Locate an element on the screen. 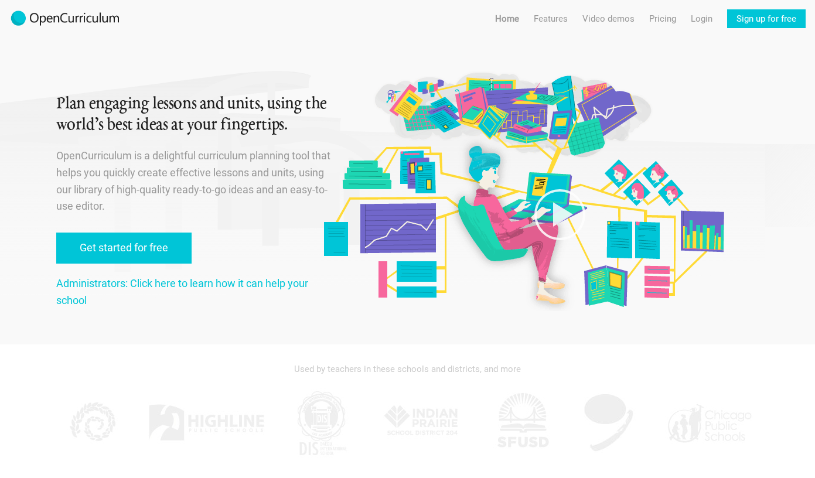  img: SFUSD.jpg is located at coordinates (523, 423).